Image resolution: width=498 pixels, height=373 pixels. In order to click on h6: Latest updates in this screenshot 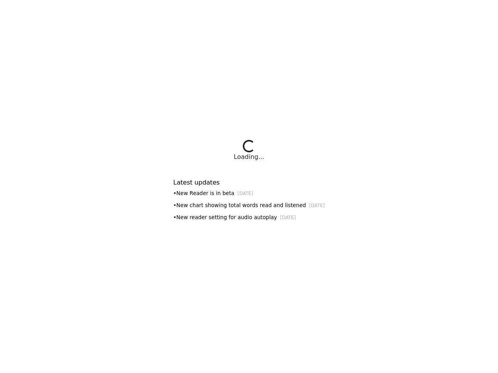, I will do `click(248, 182)`.